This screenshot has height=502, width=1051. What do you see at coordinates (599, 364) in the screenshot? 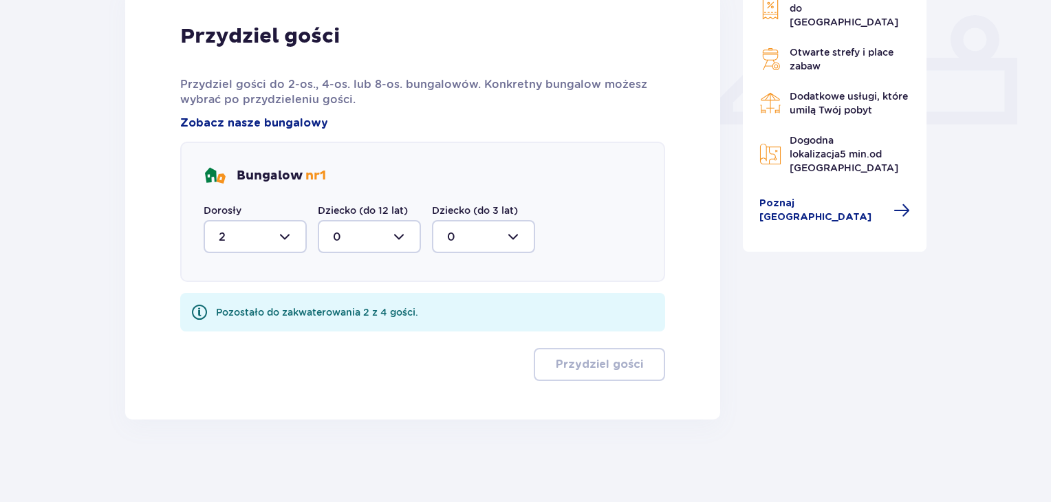
I see `button: Przydziel gości` at bounding box center [599, 364].